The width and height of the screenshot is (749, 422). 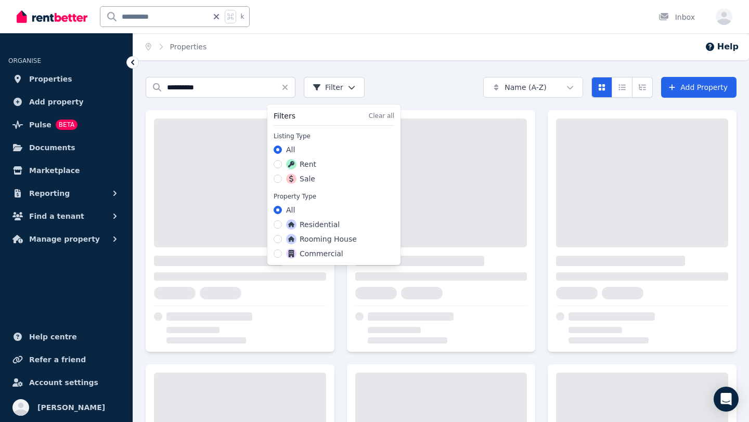 I want to click on label: Rent, so click(x=301, y=164).